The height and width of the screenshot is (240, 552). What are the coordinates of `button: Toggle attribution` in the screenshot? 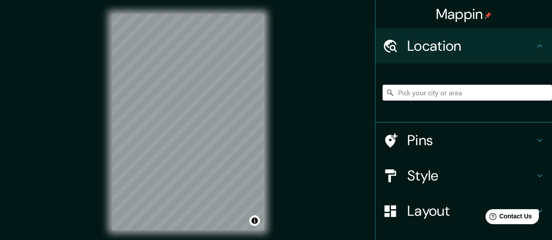 It's located at (254, 220).